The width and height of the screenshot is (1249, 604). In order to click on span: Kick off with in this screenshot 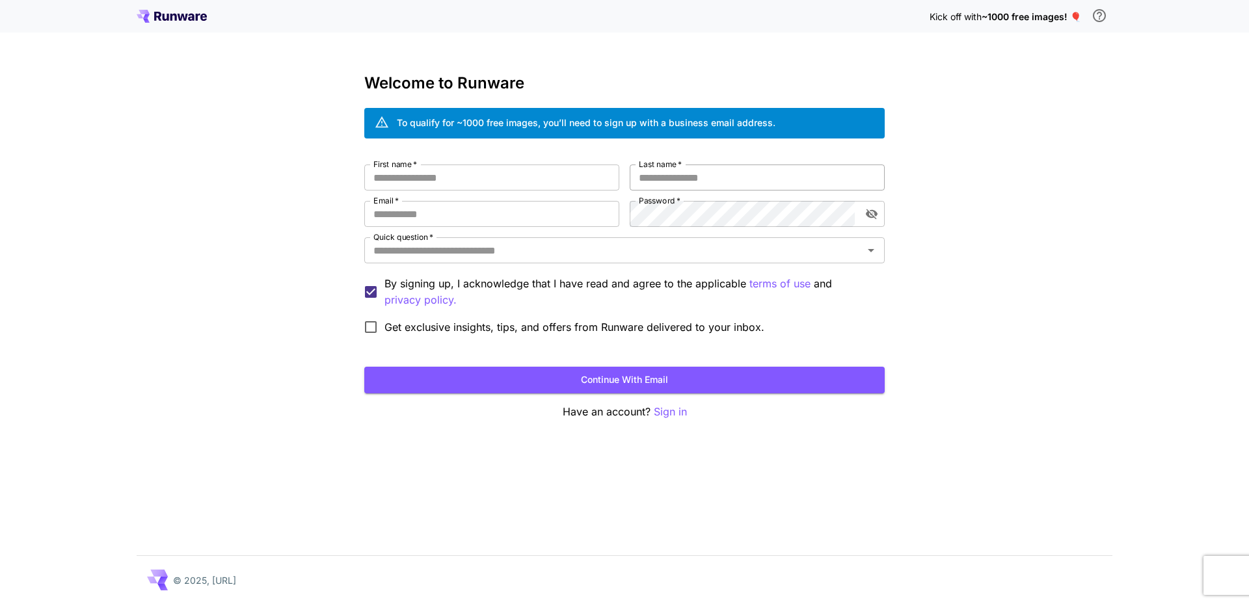, I will do `click(956, 16)`.